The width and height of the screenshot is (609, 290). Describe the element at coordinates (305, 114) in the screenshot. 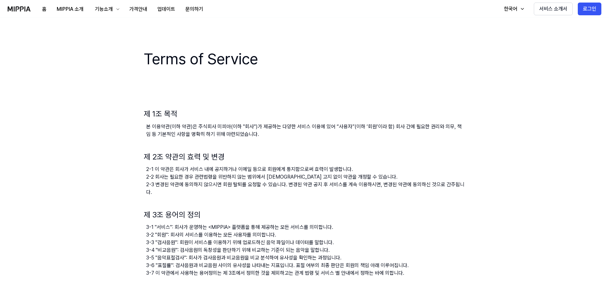

I see `h1: 제 1조 목적` at that location.